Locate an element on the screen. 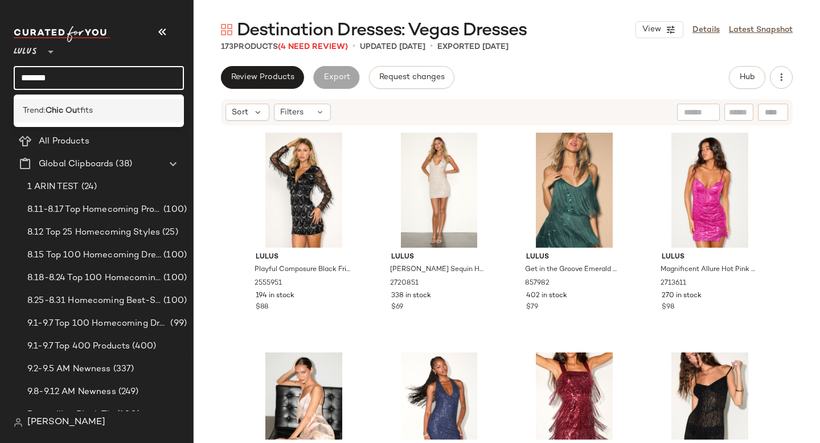 This screenshot has width=820, height=443. span: 9.1-9.7 Top 100 Homecoming Dresses is located at coordinates (97, 324).